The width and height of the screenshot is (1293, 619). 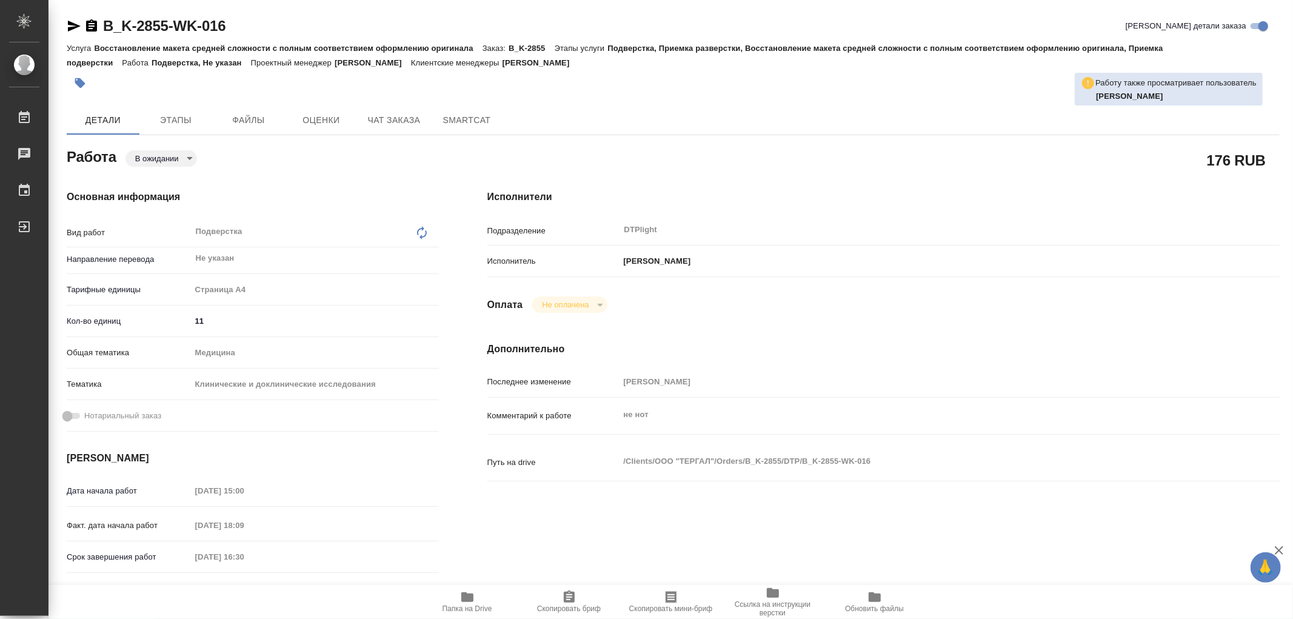 What do you see at coordinates (129, 353) in the screenshot?
I see `p: Общая тематика` at bounding box center [129, 353].